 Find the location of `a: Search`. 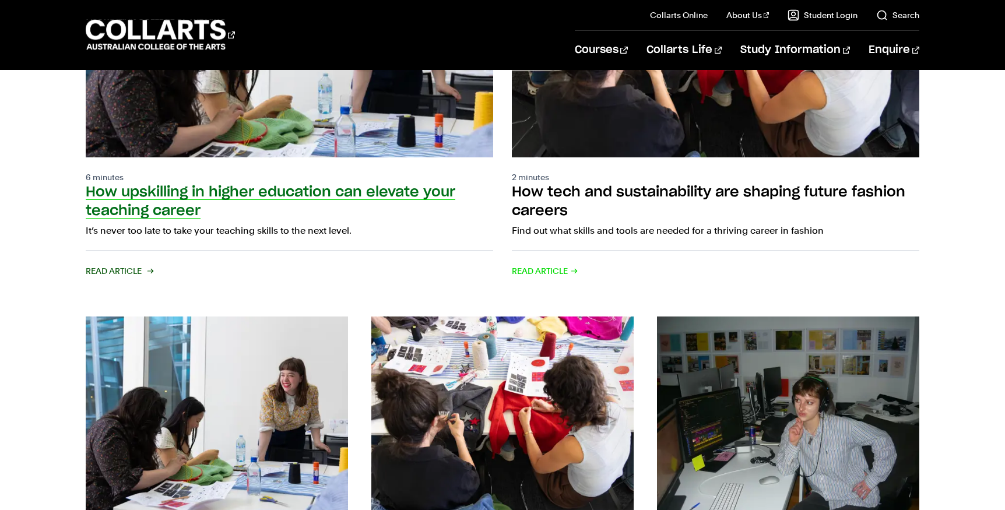

a: Search is located at coordinates (898, 15).